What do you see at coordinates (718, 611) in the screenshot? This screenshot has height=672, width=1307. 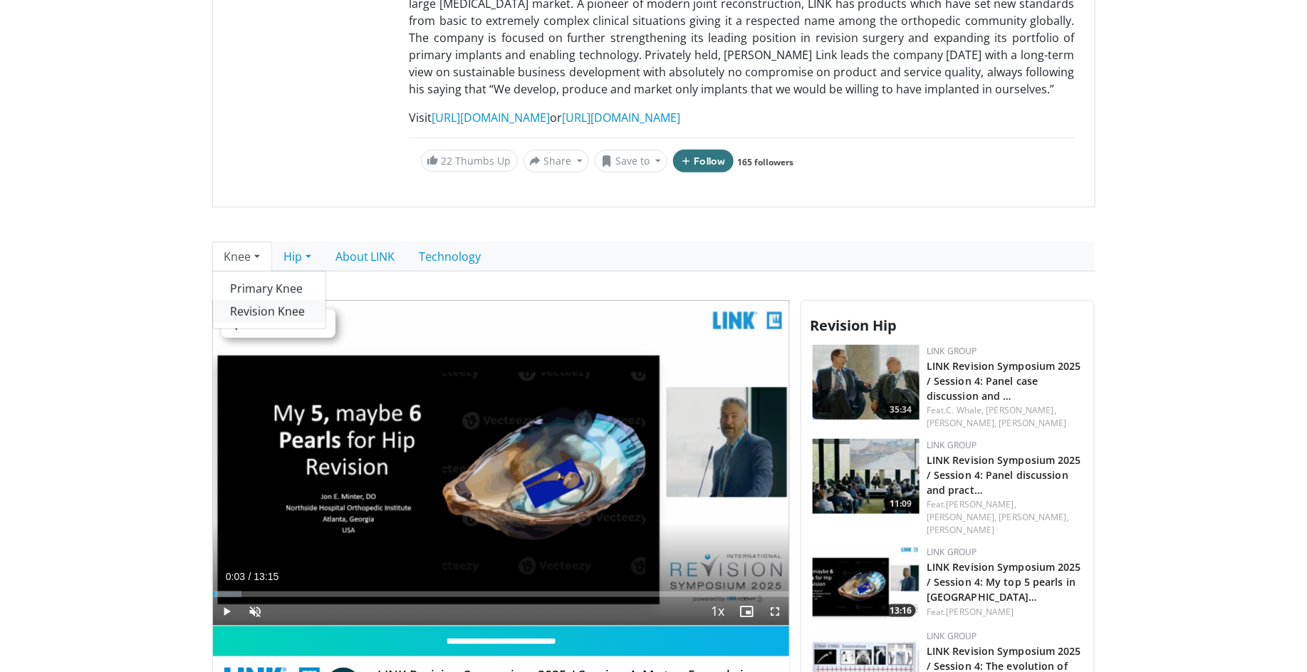 I see `button: Playback Rate` at bounding box center [718, 611].